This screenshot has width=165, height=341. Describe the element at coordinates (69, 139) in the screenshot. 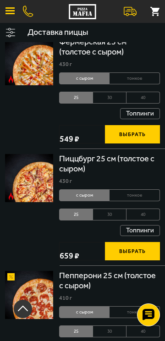

I see `span: 549 ₽` at that location.